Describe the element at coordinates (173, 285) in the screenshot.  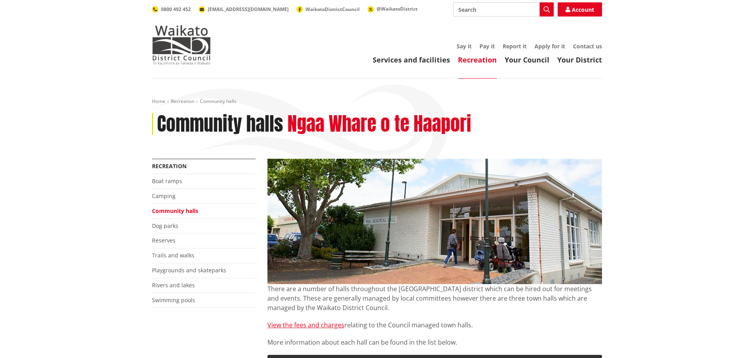
I see `a: Rivers and lakes` at that location.